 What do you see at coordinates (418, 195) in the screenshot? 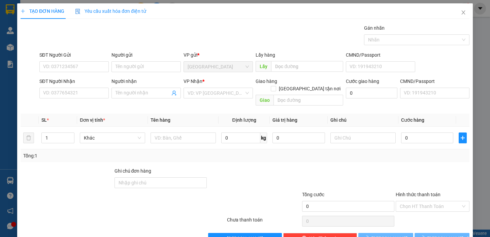
I see `label: Hình thức thanh toán` at bounding box center [418, 195].